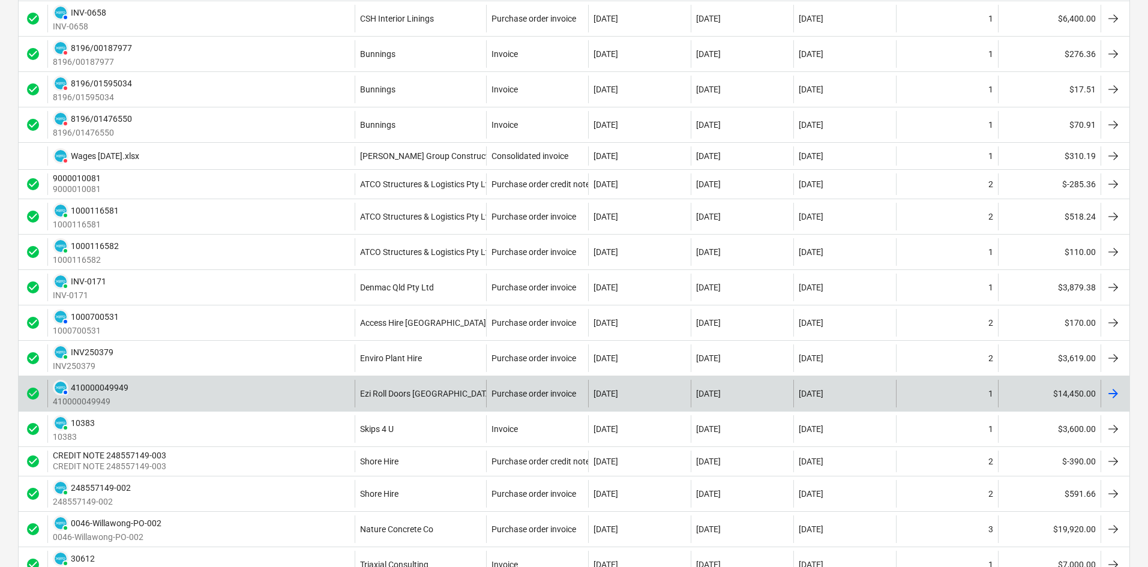 The height and width of the screenshot is (567, 1148). What do you see at coordinates (100, 388) in the screenshot?
I see `div: 410000049949` at bounding box center [100, 388].